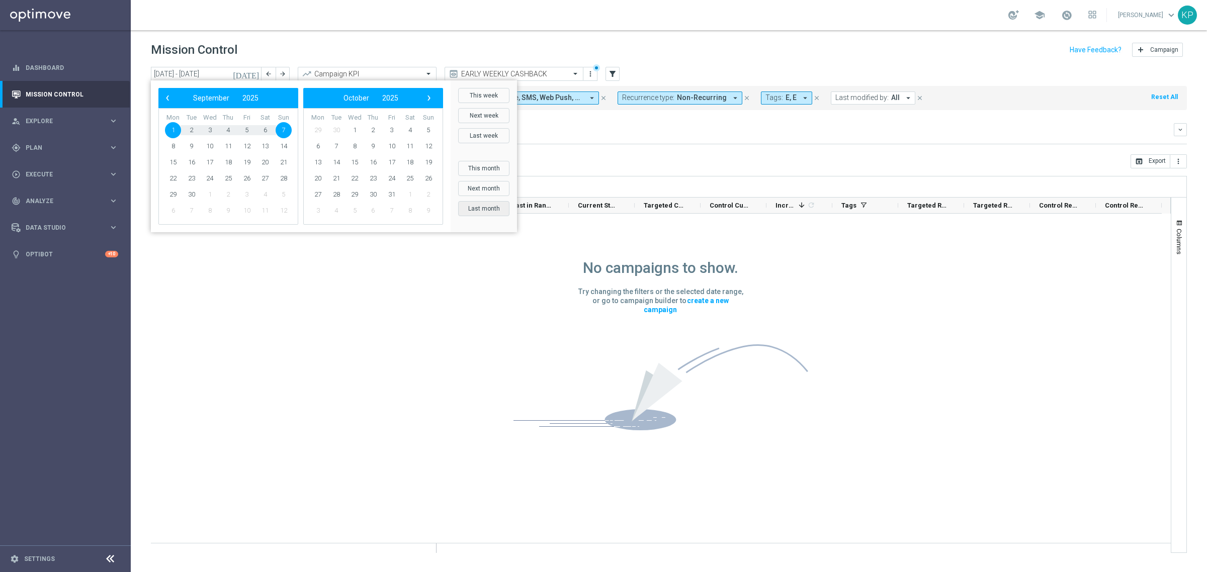 This screenshot has width=1207, height=572. I want to click on button: person_search Explore keyboard_arrow_right, so click(65, 121).